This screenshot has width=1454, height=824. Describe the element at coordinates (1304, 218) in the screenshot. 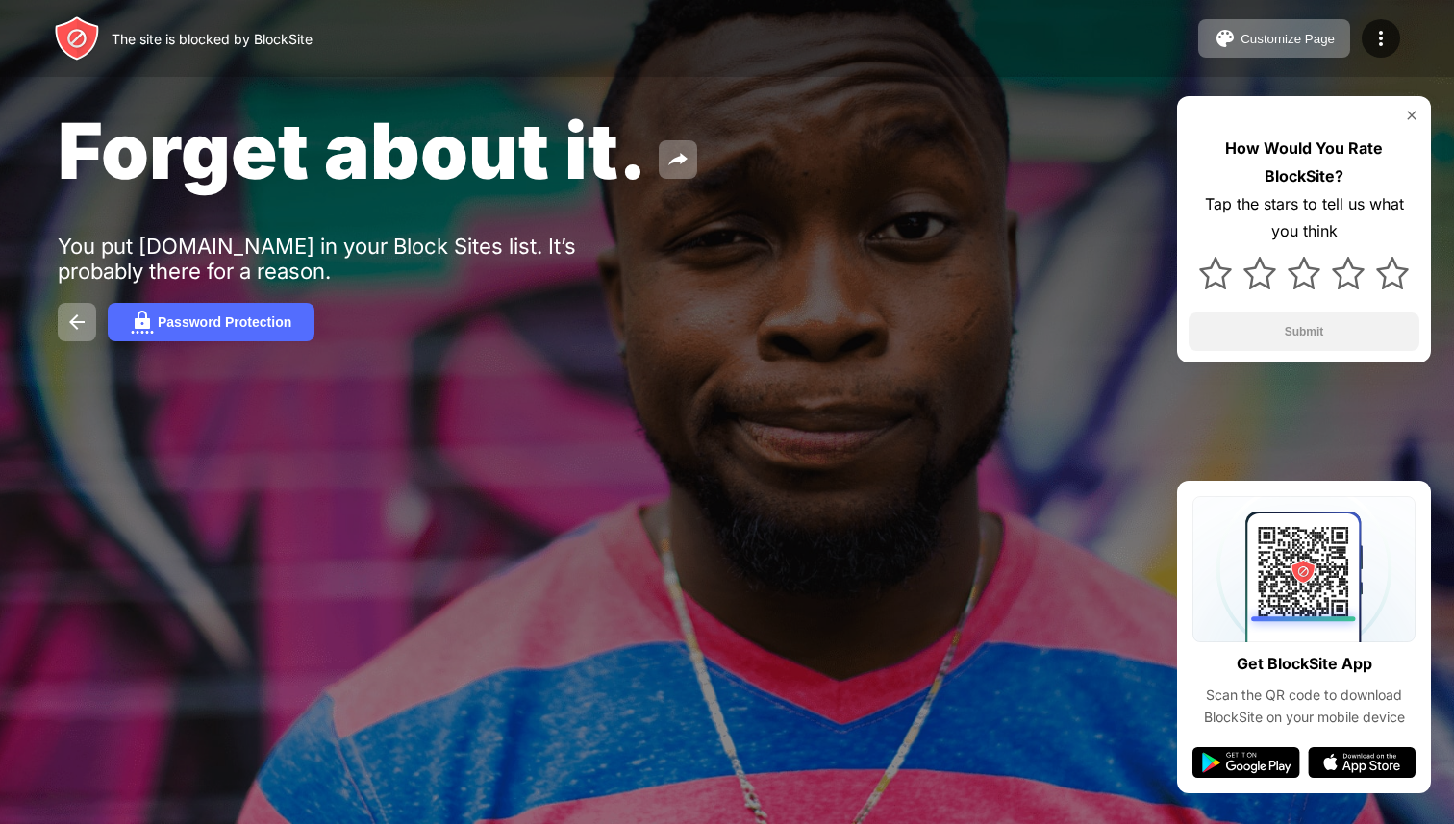

I see `div: Tap the stars to tell us what you think` at that location.